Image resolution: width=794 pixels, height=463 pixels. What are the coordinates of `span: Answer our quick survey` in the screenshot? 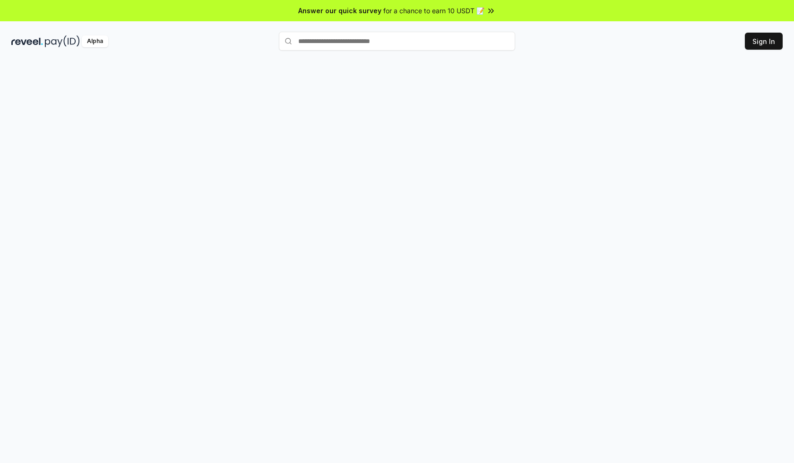 It's located at (340, 10).